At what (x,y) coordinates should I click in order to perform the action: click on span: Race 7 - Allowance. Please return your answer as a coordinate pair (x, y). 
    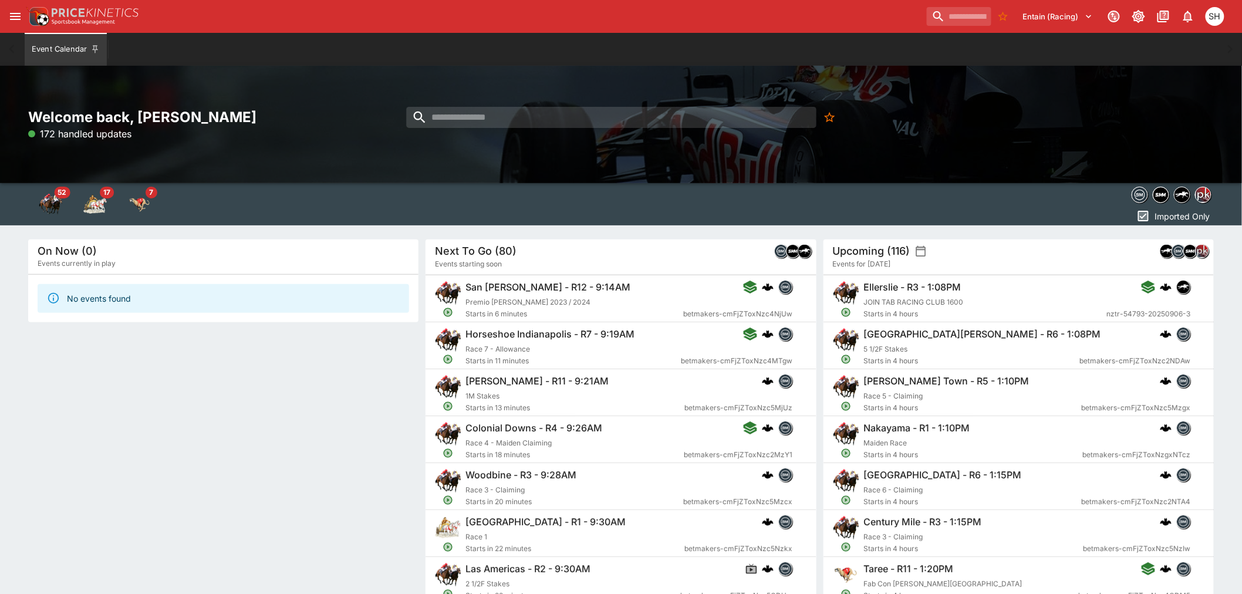
    Looking at the image, I should click on (498, 349).